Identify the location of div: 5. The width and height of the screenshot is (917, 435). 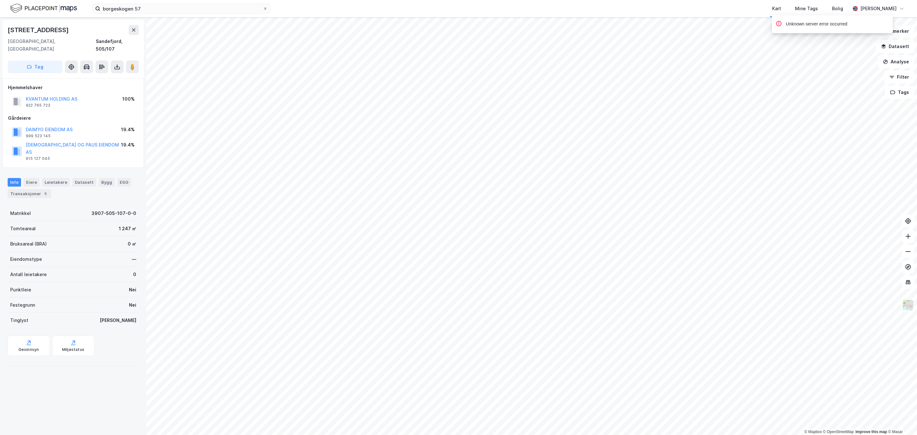
(46, 194).